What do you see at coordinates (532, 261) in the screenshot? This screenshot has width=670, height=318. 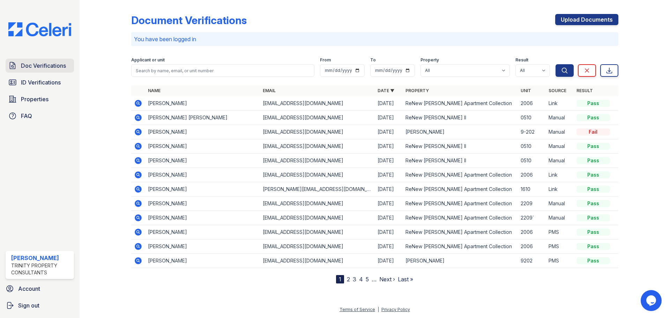 I see `td: 9202` at bounding box center [532, 261].